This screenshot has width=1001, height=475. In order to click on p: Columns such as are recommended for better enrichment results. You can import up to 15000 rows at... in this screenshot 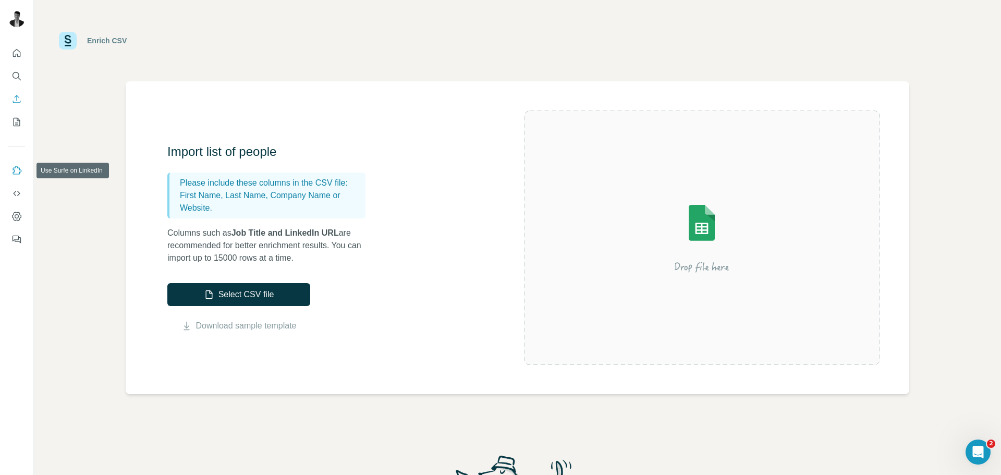, I will do `click(272, 246)`.